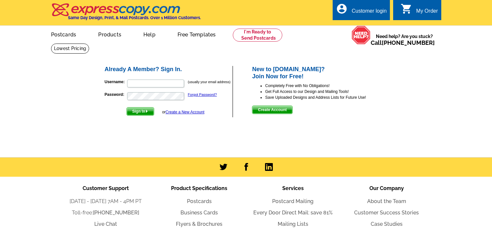 This screenshot has height=230, width=492. I want to click on img: help, so click(361, 35).